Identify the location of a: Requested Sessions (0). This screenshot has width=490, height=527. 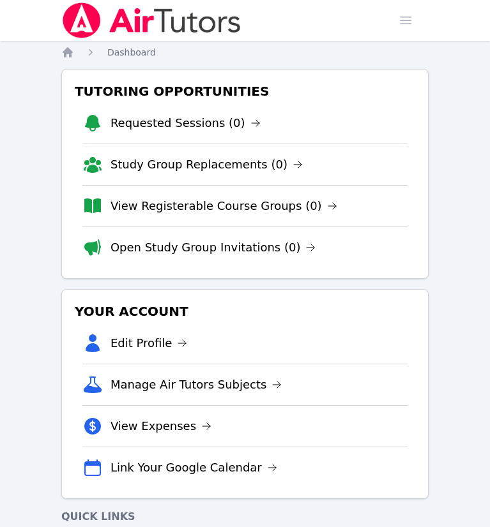
(185, 123).